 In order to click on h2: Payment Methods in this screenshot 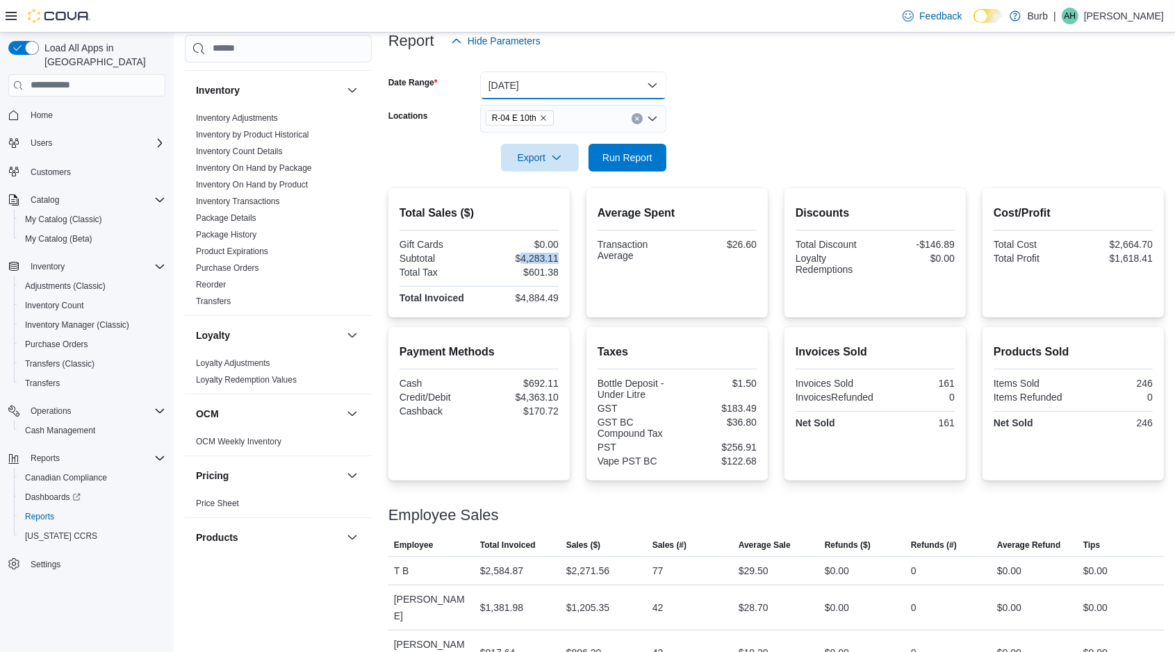, I will do `click(479, 352)`.